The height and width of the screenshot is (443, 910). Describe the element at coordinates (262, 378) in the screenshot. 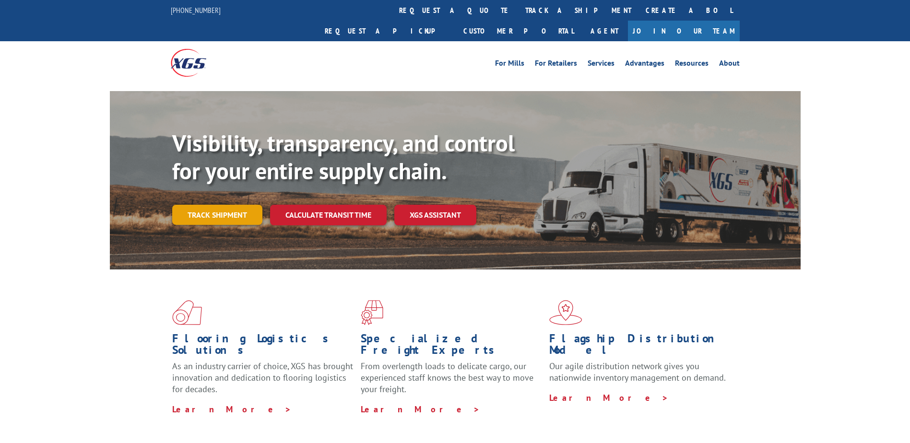

I see `span: As an industry carrier of choice, XGS has brought innovation and dedication to flooring logistics...` at that location.